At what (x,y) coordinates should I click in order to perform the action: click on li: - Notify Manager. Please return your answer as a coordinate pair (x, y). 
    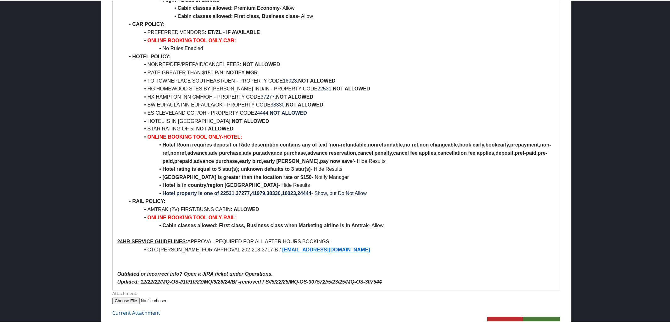
    Looking at the image, I should click on (340, 177).